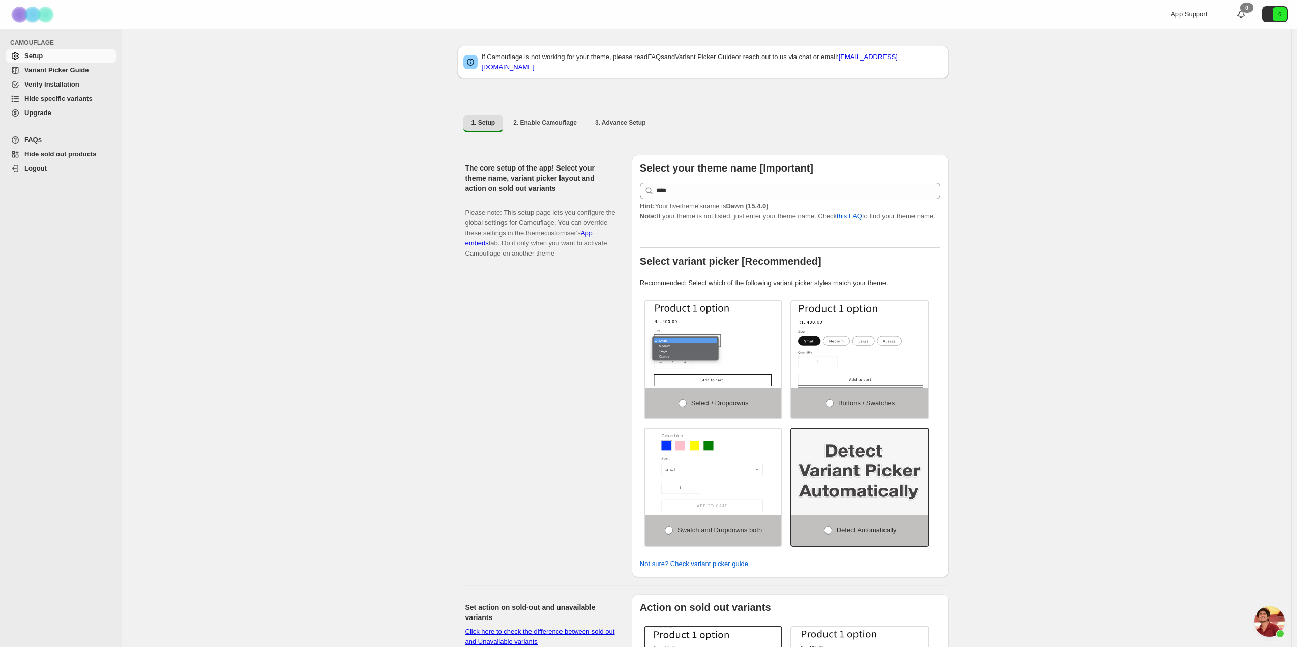 The image size is (1297, 647). I want to click on img: Detect Automatically, so click(860, 472).